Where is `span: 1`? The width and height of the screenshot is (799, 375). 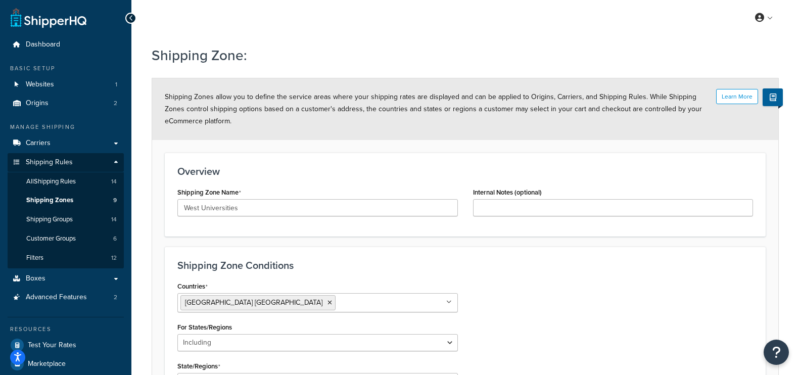
span: 1 is located at coordinates (116, 84).